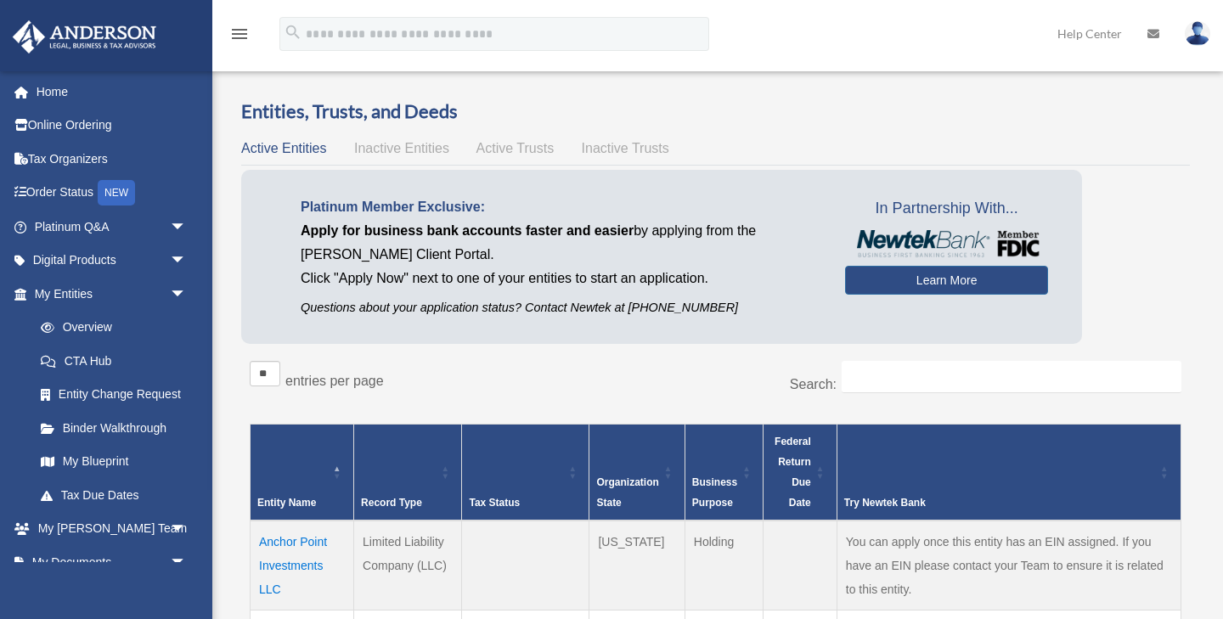  What do you see at coordinates (284, 148) in the screenshot?
I see `span: Active Entities` at bounding box center [284, 148].